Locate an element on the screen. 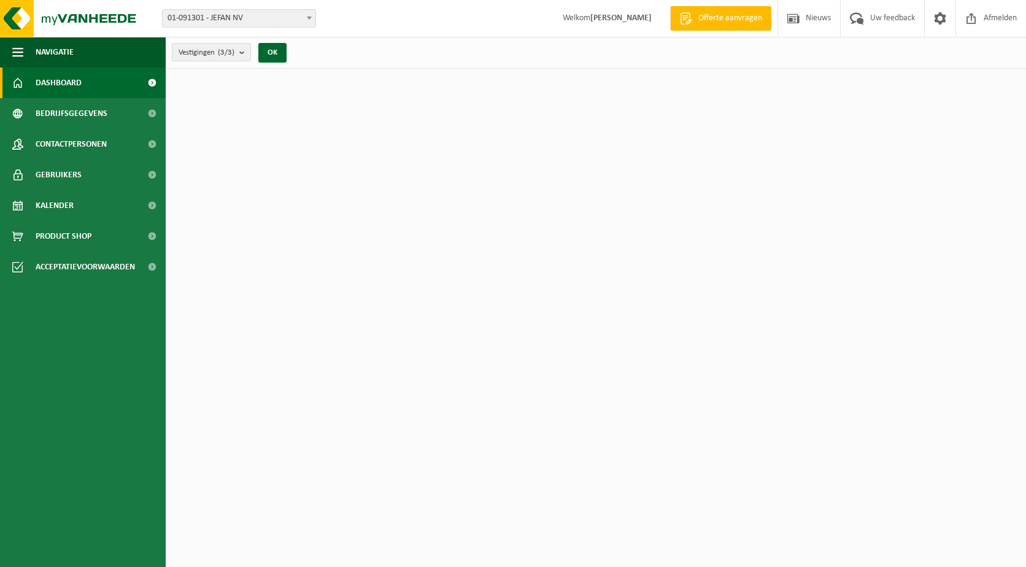  span: Bedrijfsgegevens is located at coordinates (71, 114).